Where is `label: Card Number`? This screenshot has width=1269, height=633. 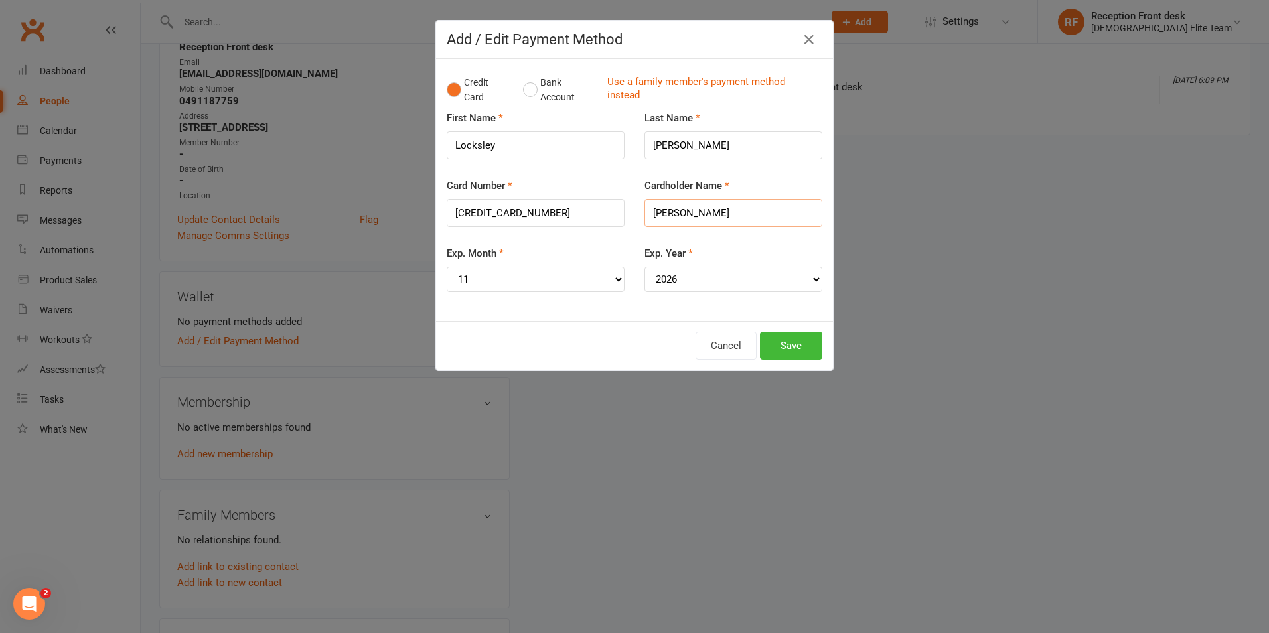
label: Card Number is located at coordinates (479, 186).